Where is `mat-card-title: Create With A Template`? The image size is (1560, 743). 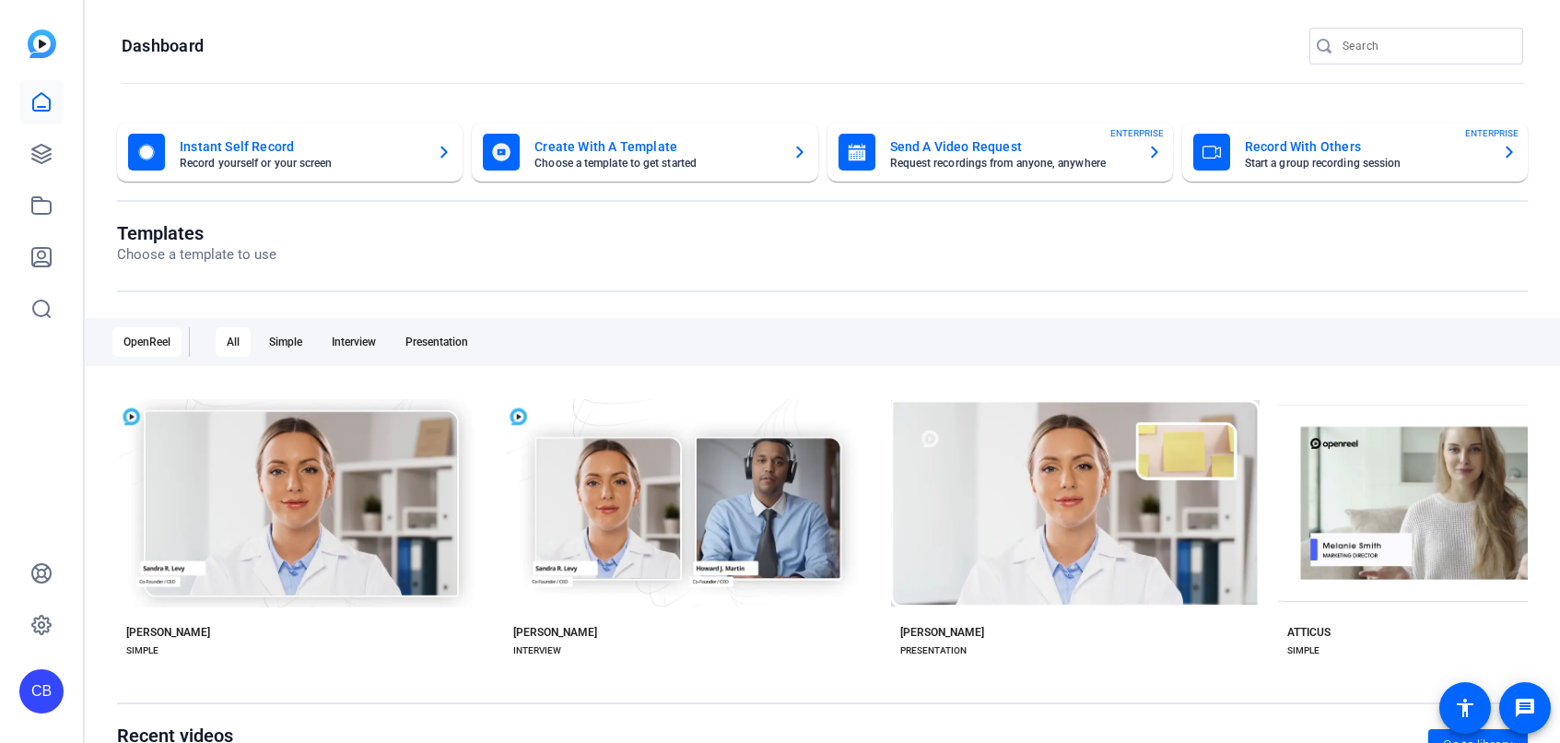
mat-card-title: Create With A Template is located at coordinates (655, 147).